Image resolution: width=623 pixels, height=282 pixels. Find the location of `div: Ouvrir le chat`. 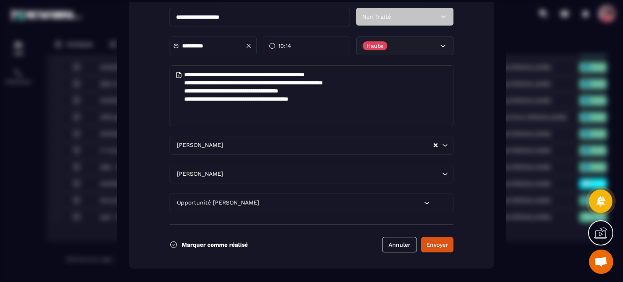

div: Ouvrir le chat is located at coordinates (601, 262).